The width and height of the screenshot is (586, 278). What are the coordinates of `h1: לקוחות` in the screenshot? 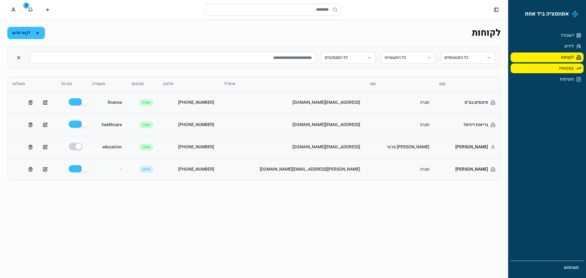 It's located at (486, 33).